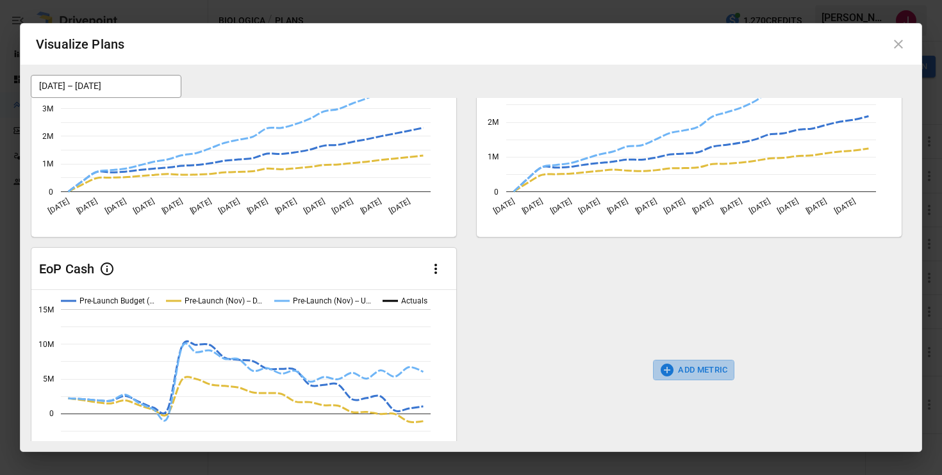 The width and height of the screenshot is (942, 475). What do you see at coordinates (80, 44) in the screenshot?
I see `div: Visualize Plans` at bounding box center [80, 44].